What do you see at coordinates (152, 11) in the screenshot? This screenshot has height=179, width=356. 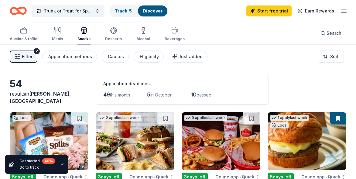 I see `a: Discover` at bounding box center [152, 11].